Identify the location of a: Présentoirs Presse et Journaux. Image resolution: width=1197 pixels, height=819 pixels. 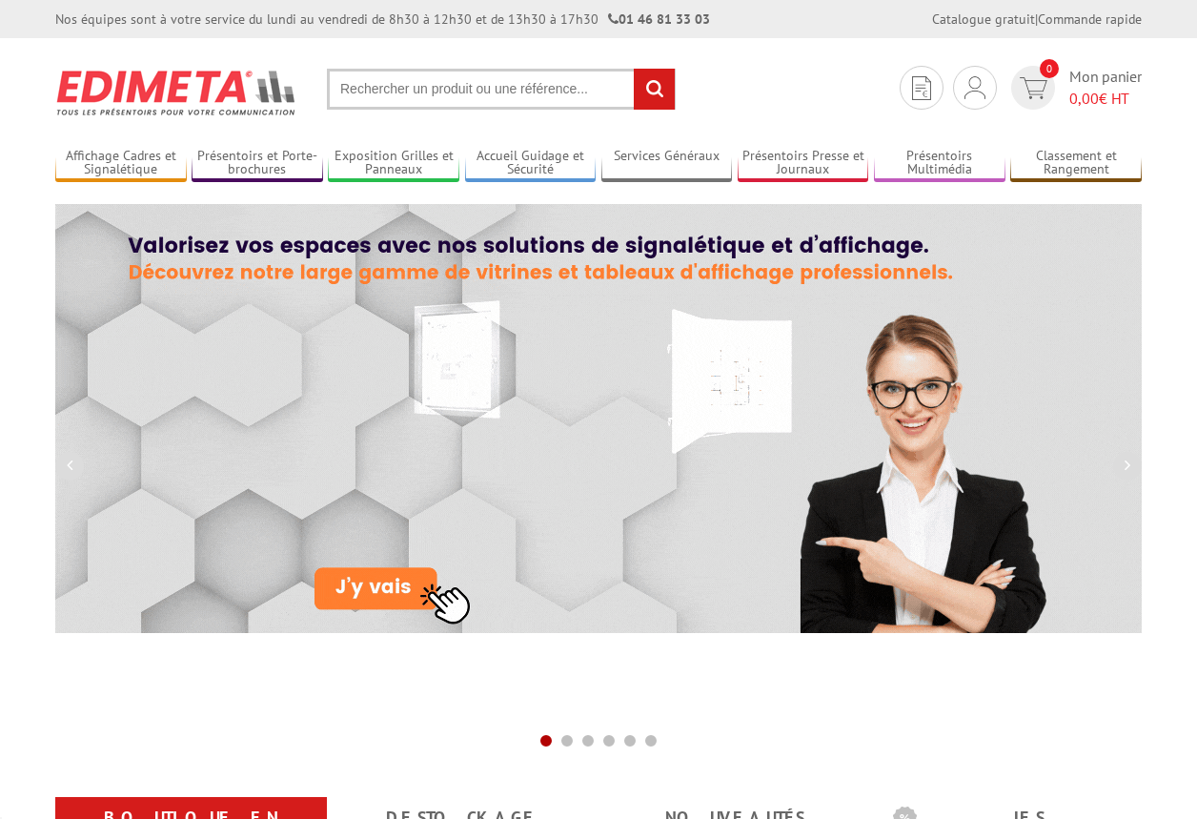
(803, 163).